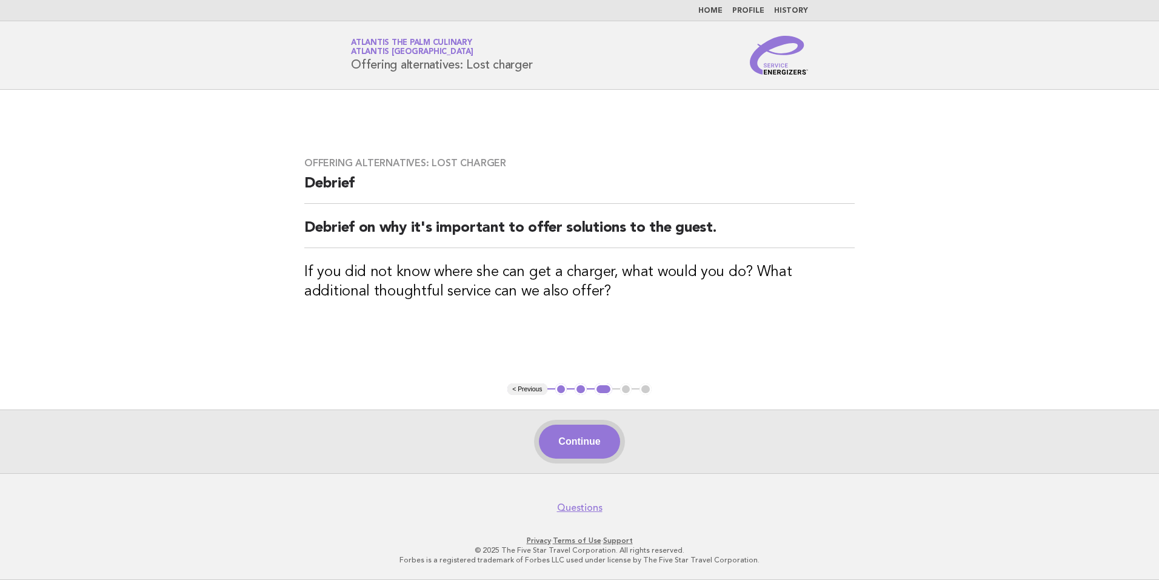 Image resolution: width=1159 pixels, height=580 pixels. Describe the element at coordinates (618, 540) in the screenshot. I see `a: Support` at that location.